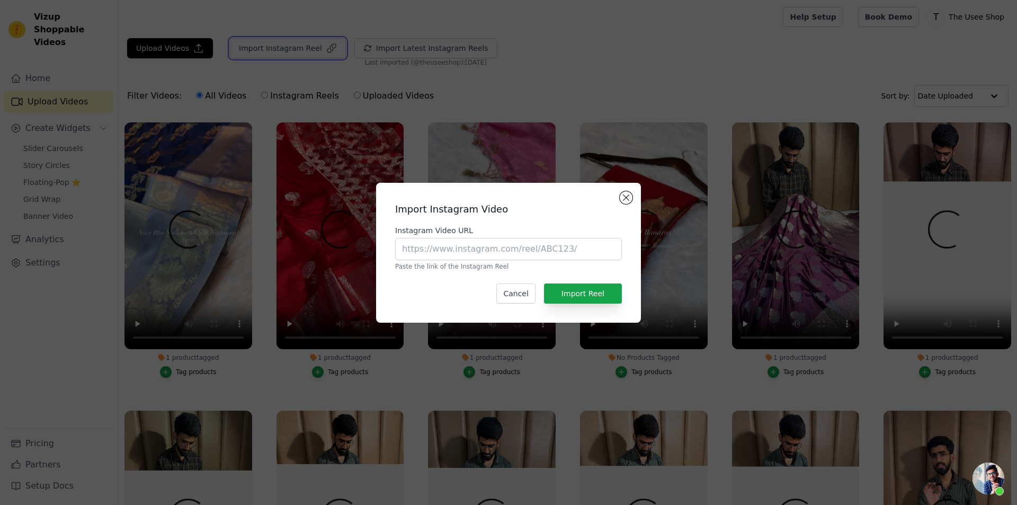 The image size is (1017, 505). What do you see at coordinates (508, 230) in the screenshot?
I see `label: Instagram Video URL` at bounding box center [508, 230].